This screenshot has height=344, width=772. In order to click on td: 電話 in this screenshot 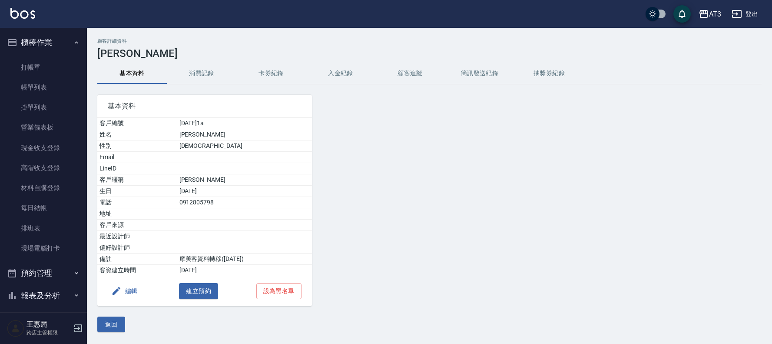, I will do `click(137, 202)`.